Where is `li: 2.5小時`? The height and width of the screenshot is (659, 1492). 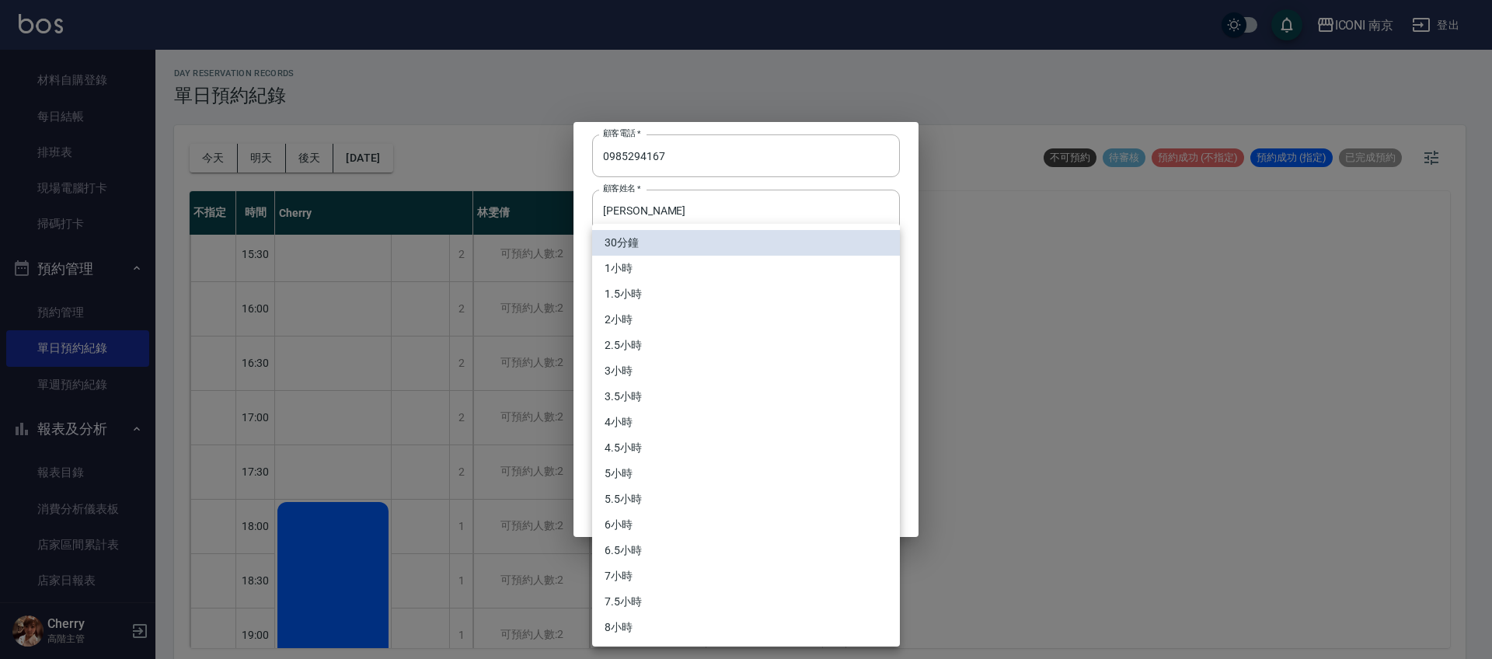
li: 2.5小時 is located at coordinates (746, 345).